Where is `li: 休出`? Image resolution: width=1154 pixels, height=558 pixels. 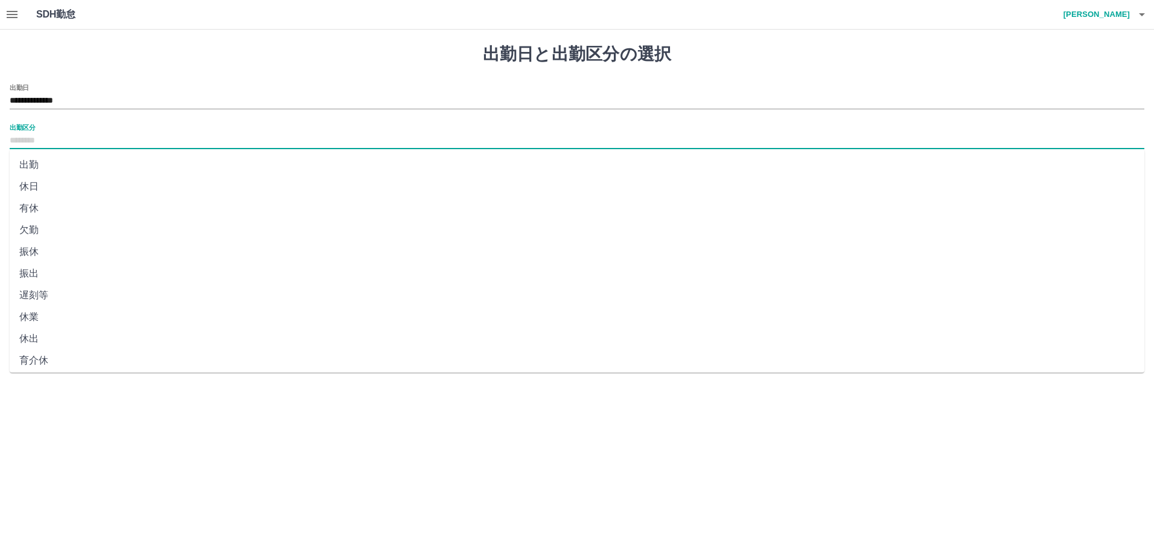
li: 休出 is located at coordinates (577, 339).